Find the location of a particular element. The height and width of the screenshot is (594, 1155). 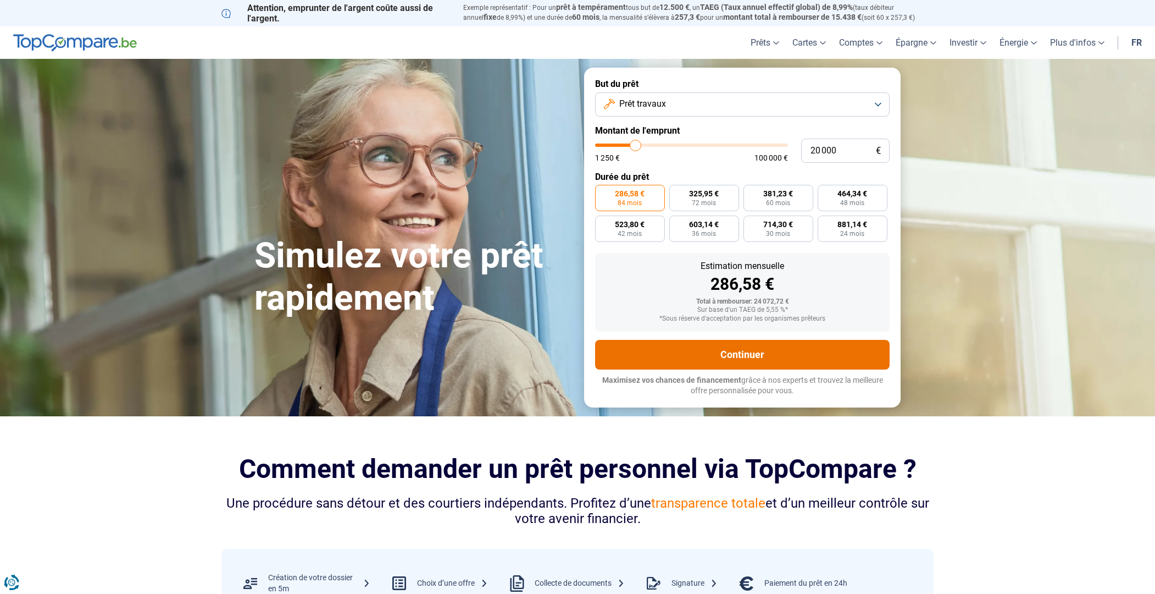

div: *Sous réserve d'acceptation par les organismes prêteurs is located at coordinates (743, 319).